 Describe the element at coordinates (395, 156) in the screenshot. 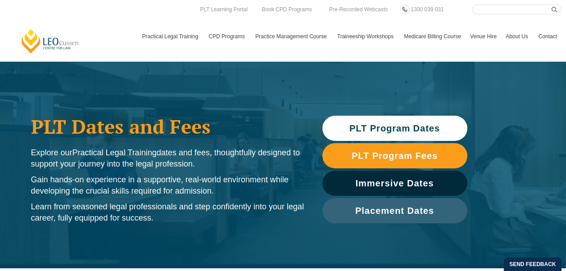

I see `span: PLT Program Fees` at that location.